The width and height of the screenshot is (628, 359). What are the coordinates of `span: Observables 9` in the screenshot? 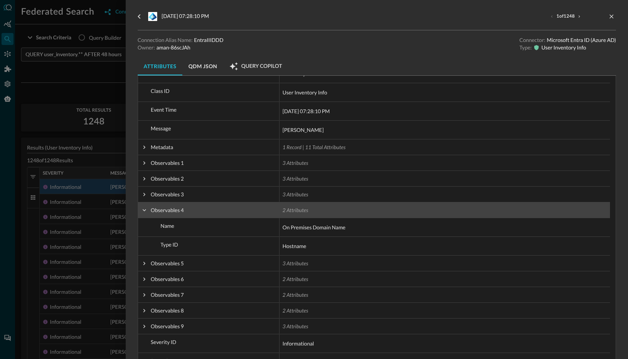 It's located at (167, 326).